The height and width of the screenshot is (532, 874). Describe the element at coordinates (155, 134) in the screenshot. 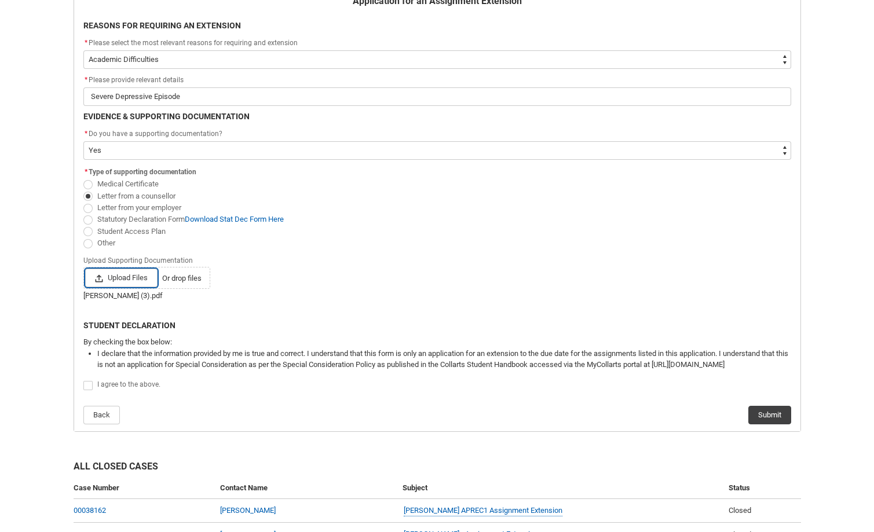

I see `span: Do you have a supporting documentation?` at that location.